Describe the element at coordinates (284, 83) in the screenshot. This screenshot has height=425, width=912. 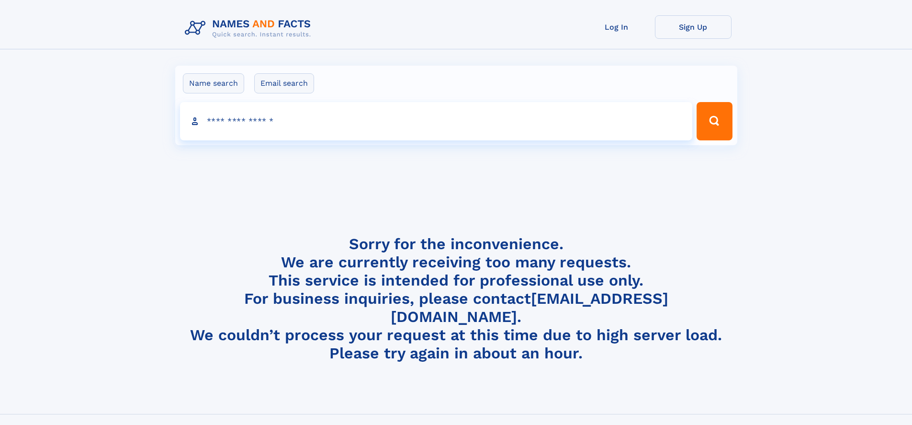
I see `label: Email search` at that location.